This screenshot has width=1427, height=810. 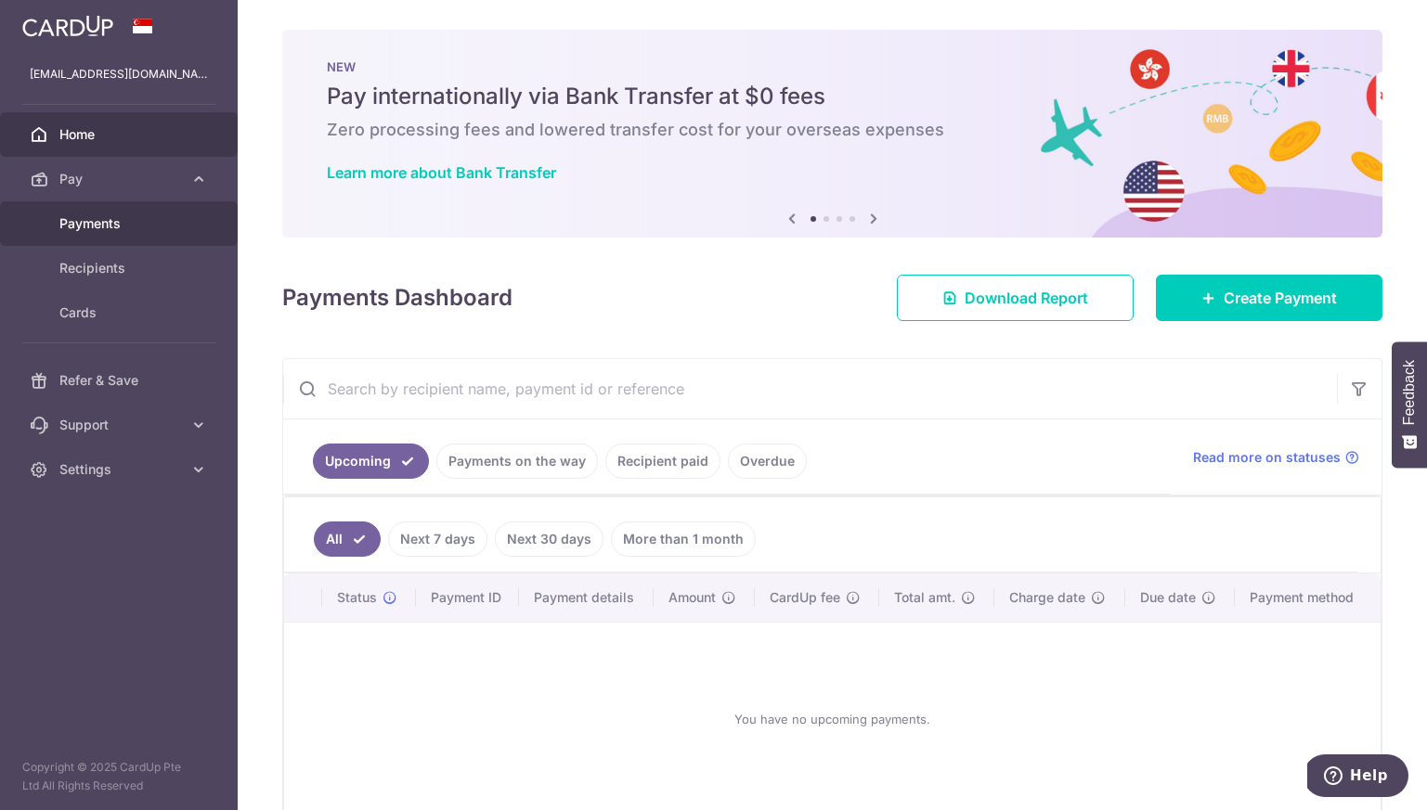 What do you see at coordinates (121, 470) in the screenshot?
I see `span: Settings` at bounding box center [121, 470].